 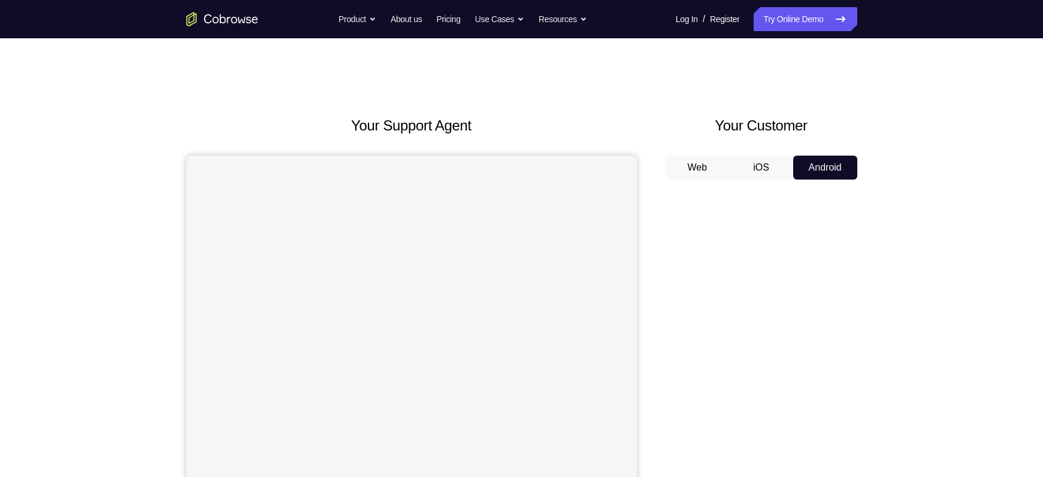 I want to click on button: iOS, so click(x=761, y=168).